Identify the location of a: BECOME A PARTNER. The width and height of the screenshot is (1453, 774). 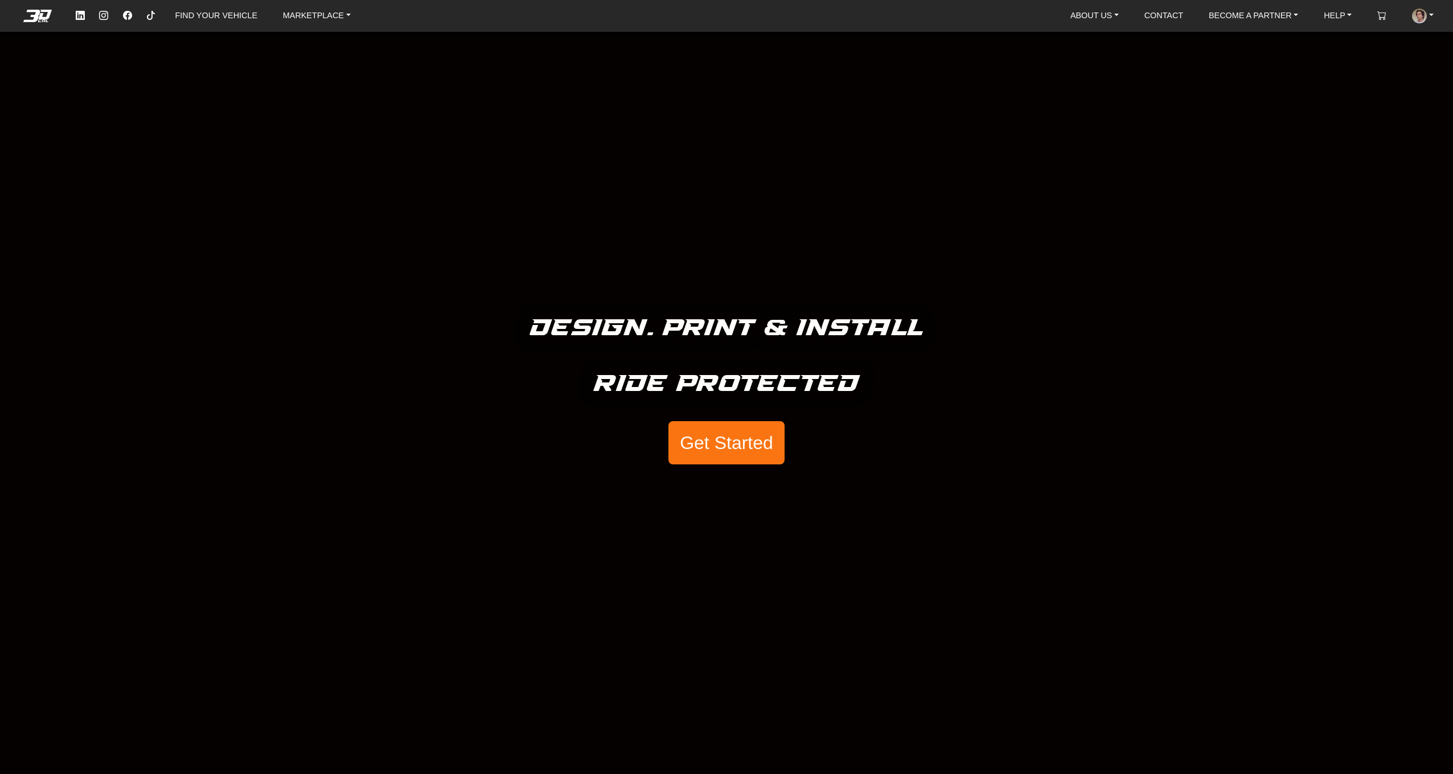
(1253, 15).